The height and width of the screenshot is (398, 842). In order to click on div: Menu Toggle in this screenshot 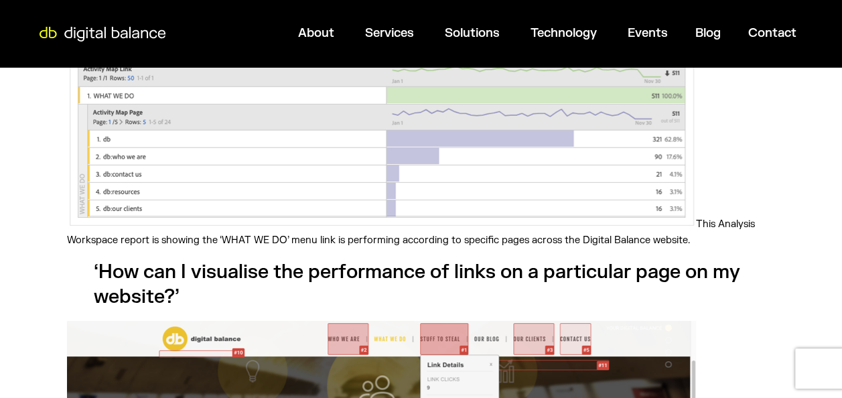, I will do `click(490, 33)`.